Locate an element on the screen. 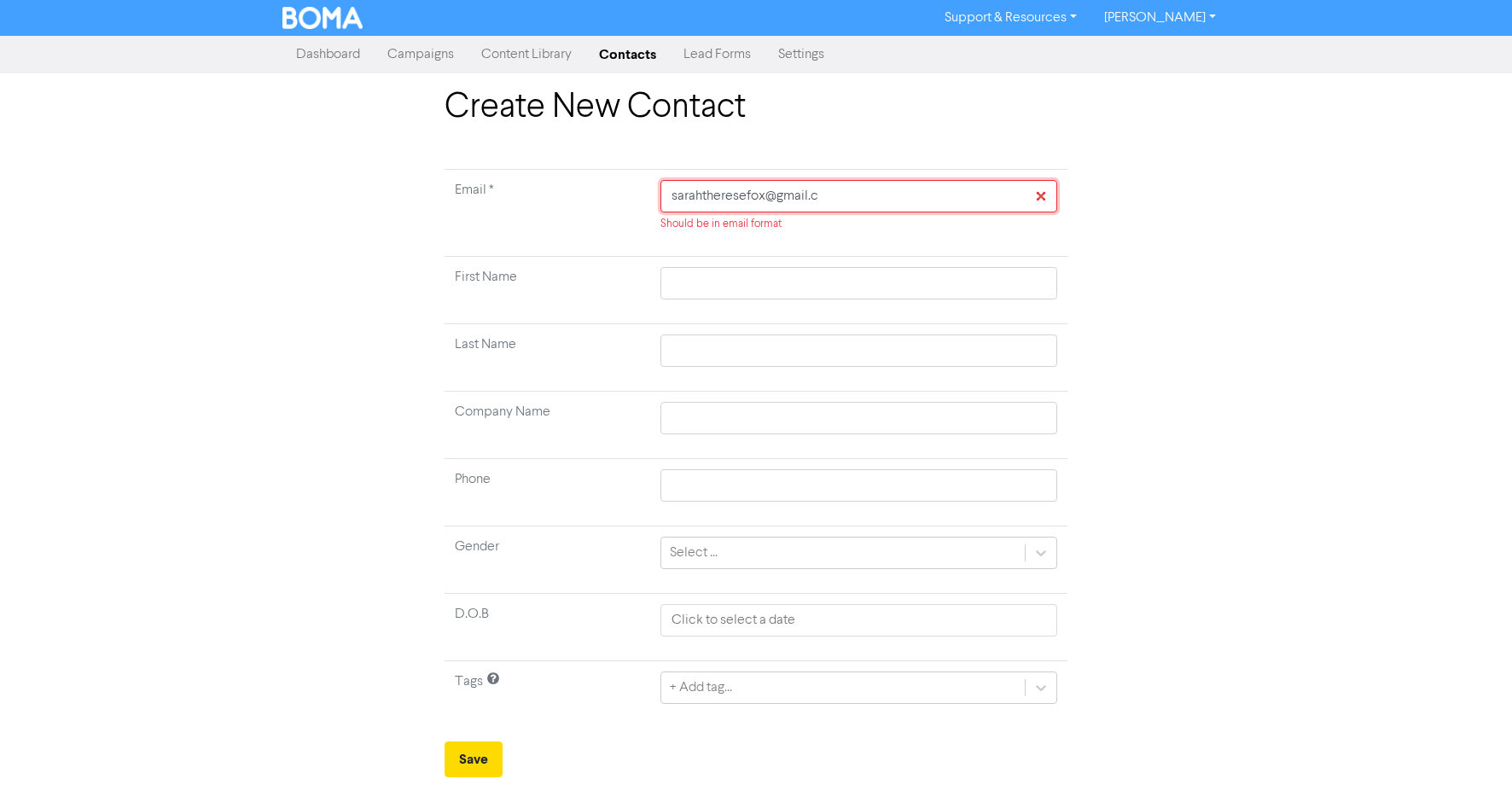  input: Click to select a date is located at coordinates (859, 620).